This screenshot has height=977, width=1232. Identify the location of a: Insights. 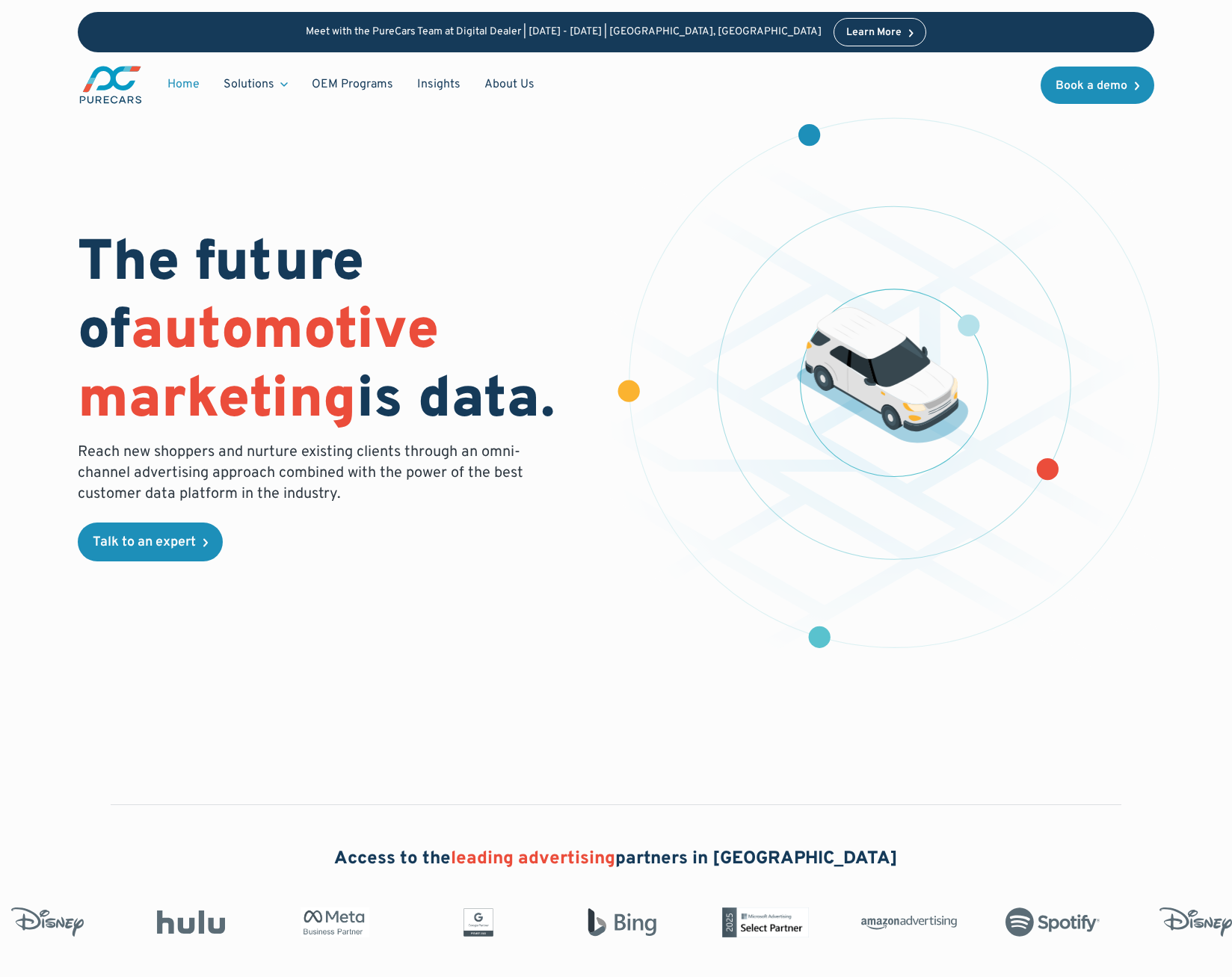
(439, 85).